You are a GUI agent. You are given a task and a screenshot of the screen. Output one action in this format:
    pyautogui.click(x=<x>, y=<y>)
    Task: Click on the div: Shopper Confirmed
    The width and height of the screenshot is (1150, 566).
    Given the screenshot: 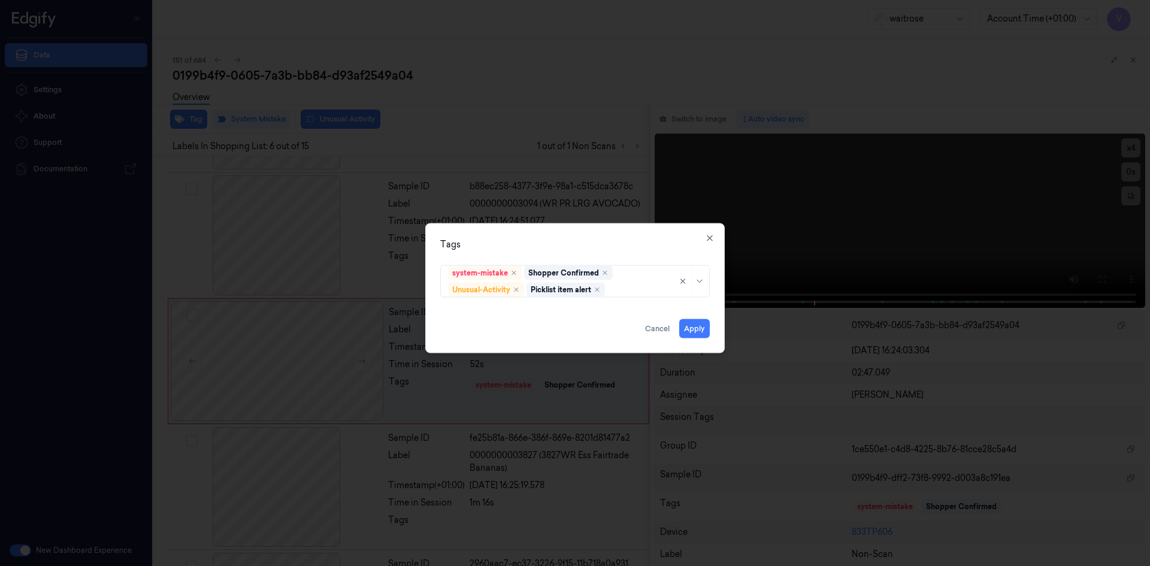 What is the action you would take?
    pyautogui.click(x=563, y=272)
    